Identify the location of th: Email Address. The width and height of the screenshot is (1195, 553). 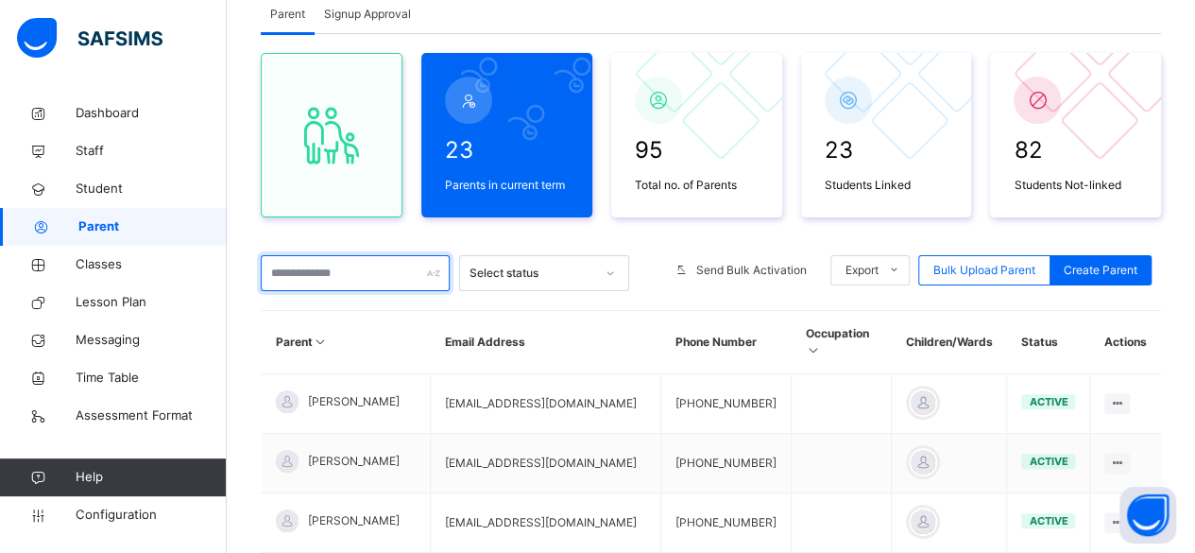
(546, 342).